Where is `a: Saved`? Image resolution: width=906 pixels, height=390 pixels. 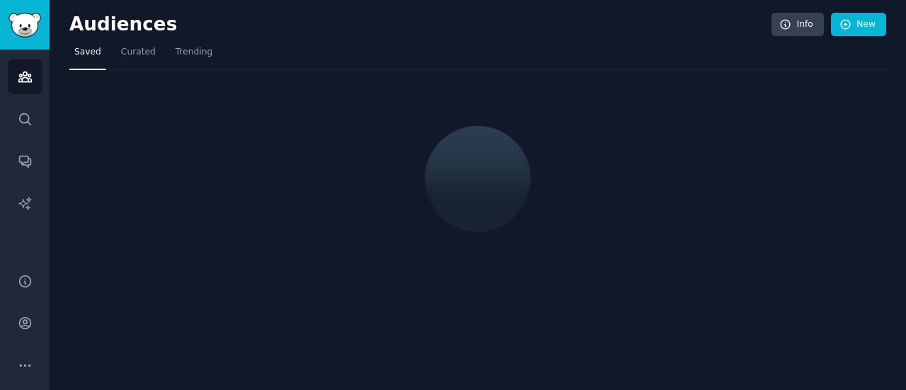
a: Saved is located at coordinates (88, 55).